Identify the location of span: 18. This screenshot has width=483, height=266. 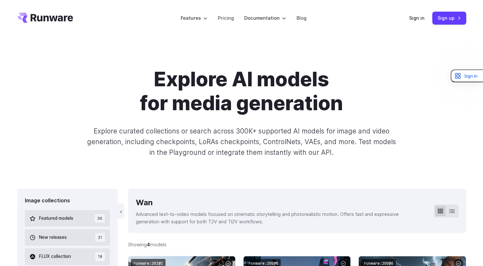
(100, 256).